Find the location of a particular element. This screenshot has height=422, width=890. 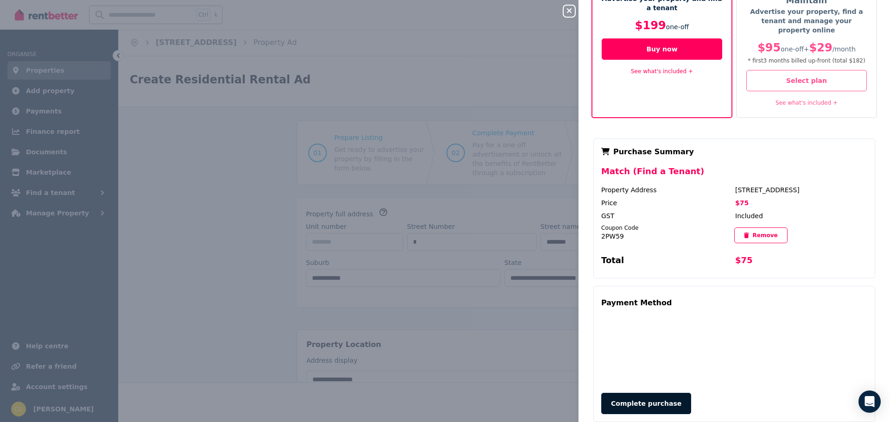

span: $29 is located at coordinates (821, 48).